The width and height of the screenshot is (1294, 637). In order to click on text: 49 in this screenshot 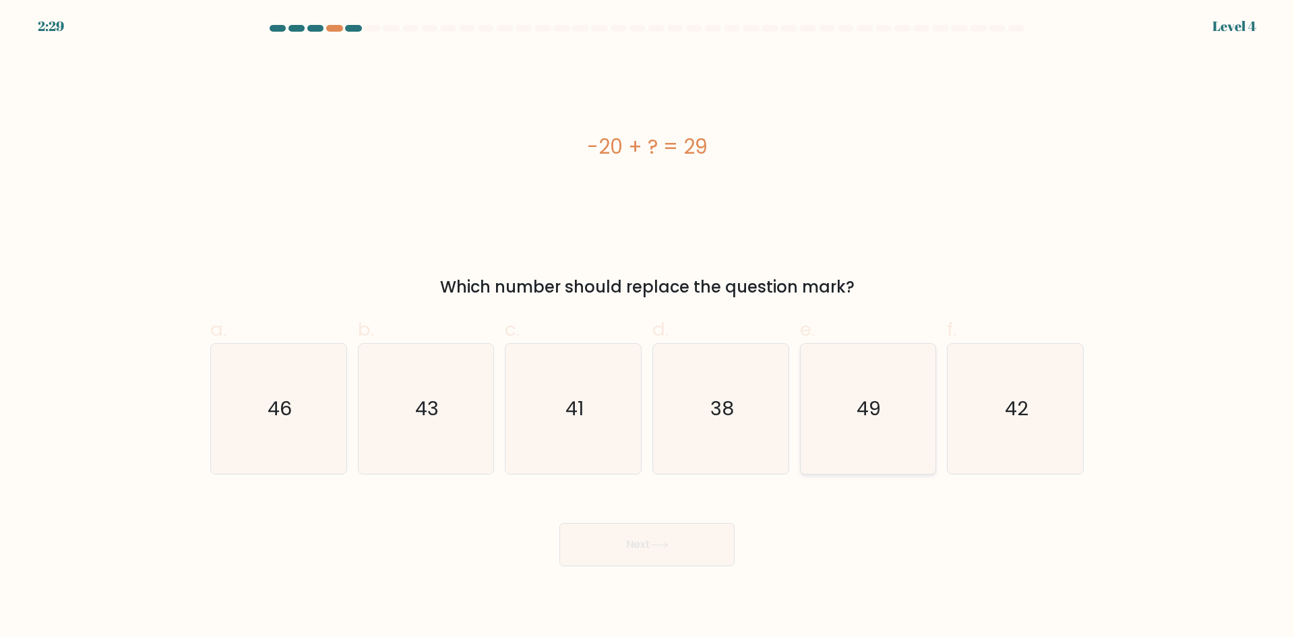, I will do `click(869, 408)`.